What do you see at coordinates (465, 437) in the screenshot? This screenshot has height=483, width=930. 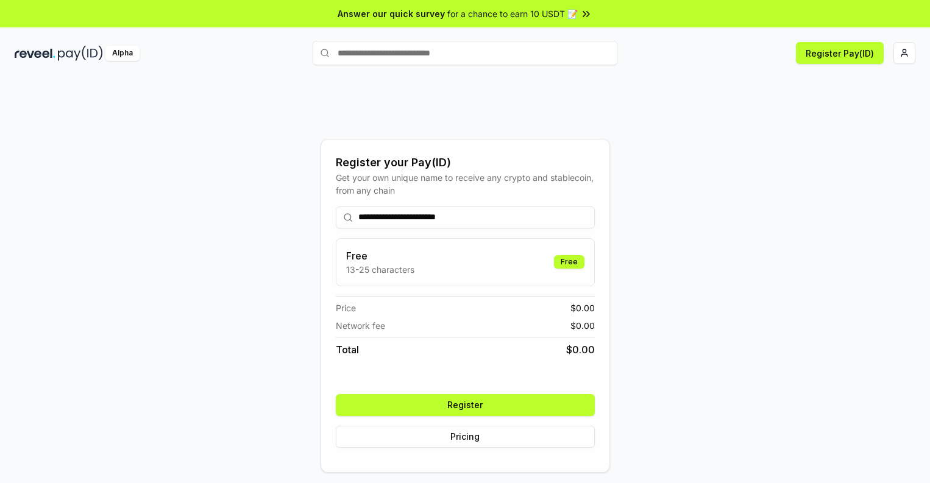 I see `button: Pricing` at bounding box center [465, 437].